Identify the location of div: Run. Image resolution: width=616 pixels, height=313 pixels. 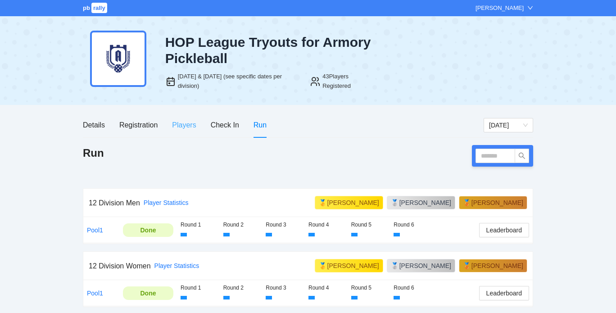
(260, 125).